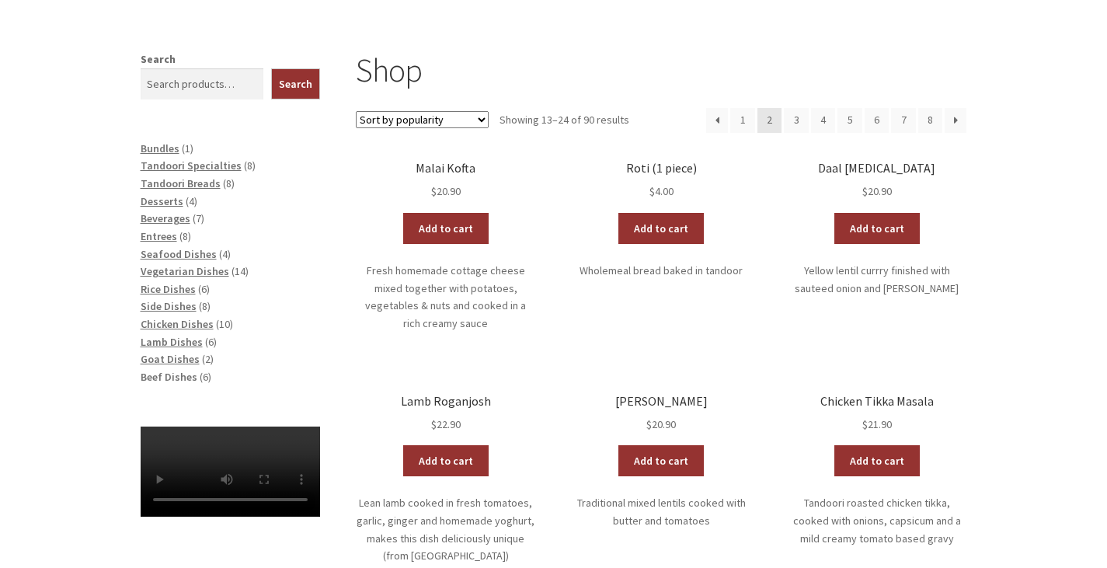 Image resolution: width=1107 pixels, height=568 pixels. Describe the element at coordinates (850, 120) in the screenshot. I see `a: Page 5` at that location.